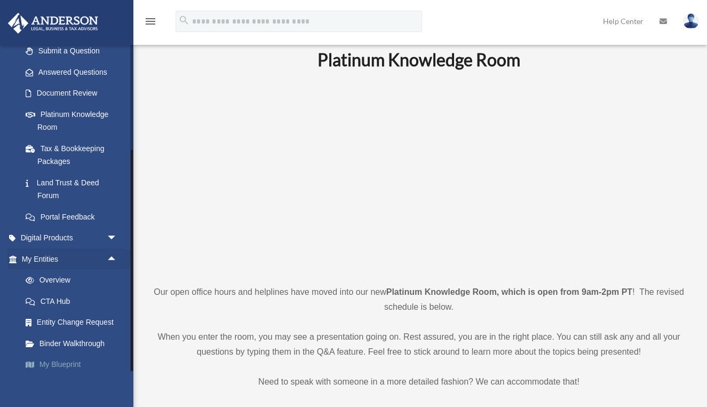 The image size is (707, 407). Describe the element at coordinates (74, 322) in the screenshot. I see `a: Entity Change Request` at that location.